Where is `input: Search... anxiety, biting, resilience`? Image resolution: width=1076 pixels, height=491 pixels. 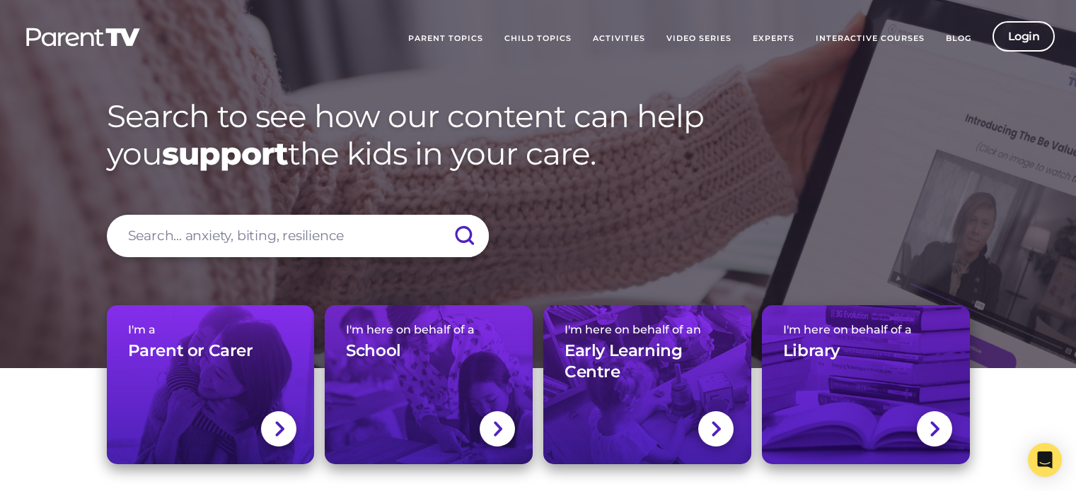 input: Search... anxiety, biting, resilience is located at coordinates (298, 236).